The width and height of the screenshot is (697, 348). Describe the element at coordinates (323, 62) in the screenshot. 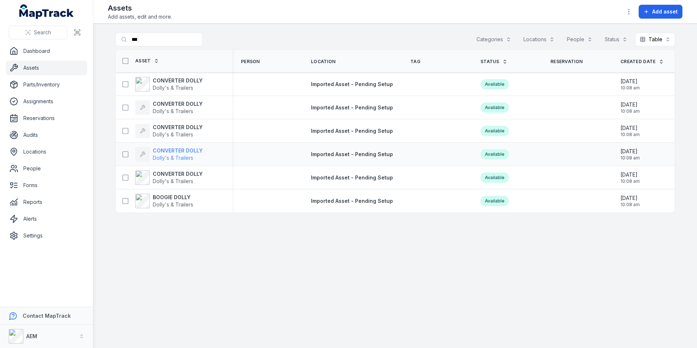

I see `span: Location` at that location.